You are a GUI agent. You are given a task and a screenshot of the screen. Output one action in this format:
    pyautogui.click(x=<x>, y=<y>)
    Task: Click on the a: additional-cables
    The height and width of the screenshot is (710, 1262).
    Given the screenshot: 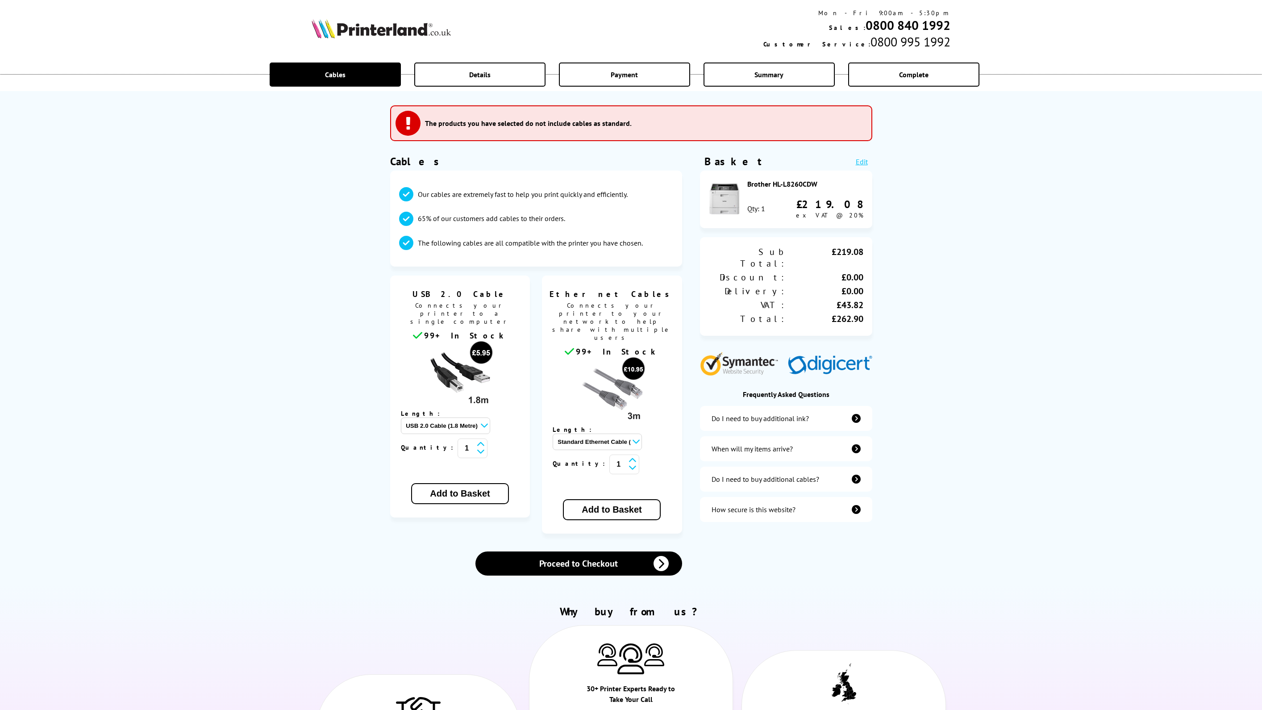 What is the action you would take?
    pyautogui.click(x=786, y=479)
    